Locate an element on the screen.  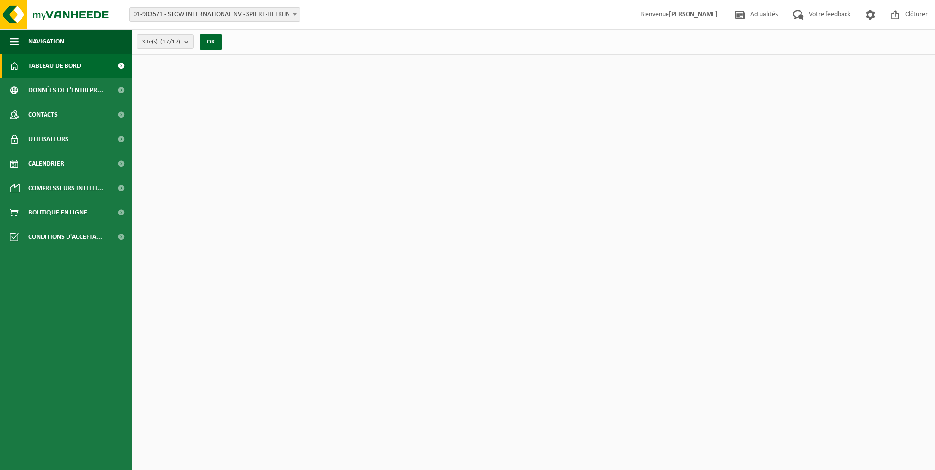
span: Contacts is located at coordinates (43, 115).